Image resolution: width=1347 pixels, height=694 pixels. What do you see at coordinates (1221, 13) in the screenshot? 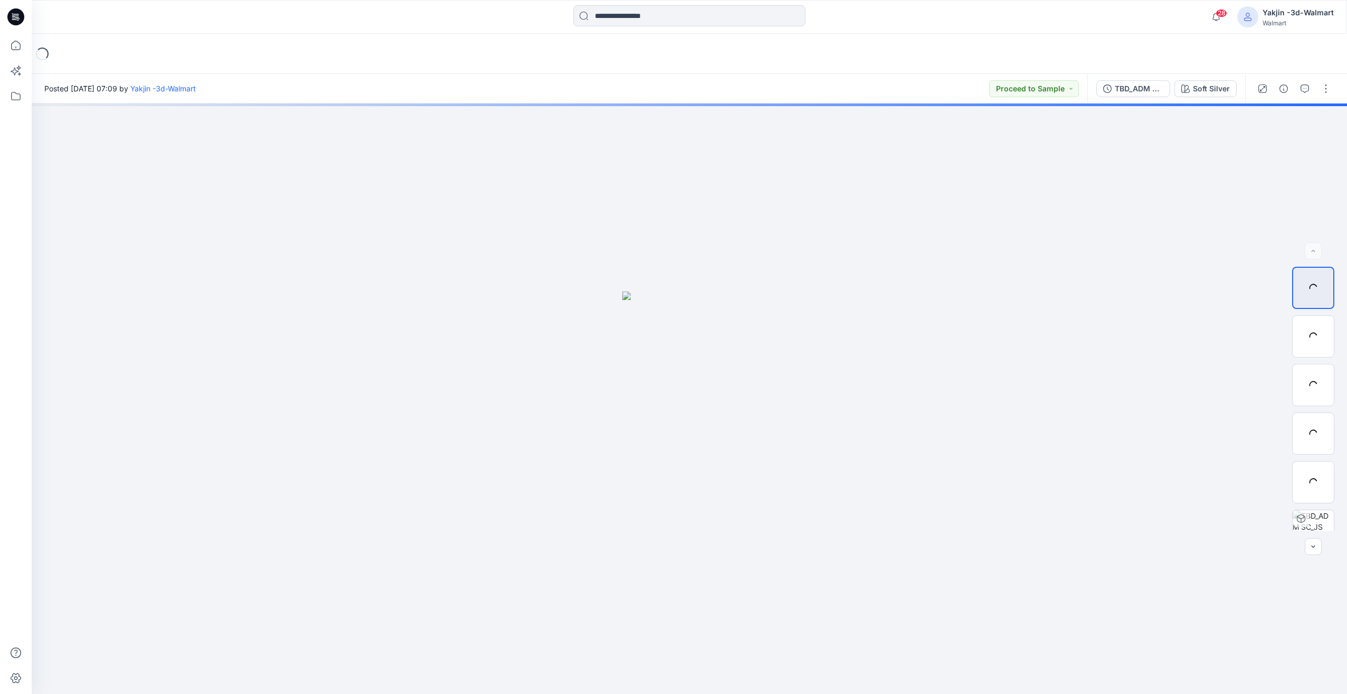
I see `span: 28` at bounding box center [1221, 13].